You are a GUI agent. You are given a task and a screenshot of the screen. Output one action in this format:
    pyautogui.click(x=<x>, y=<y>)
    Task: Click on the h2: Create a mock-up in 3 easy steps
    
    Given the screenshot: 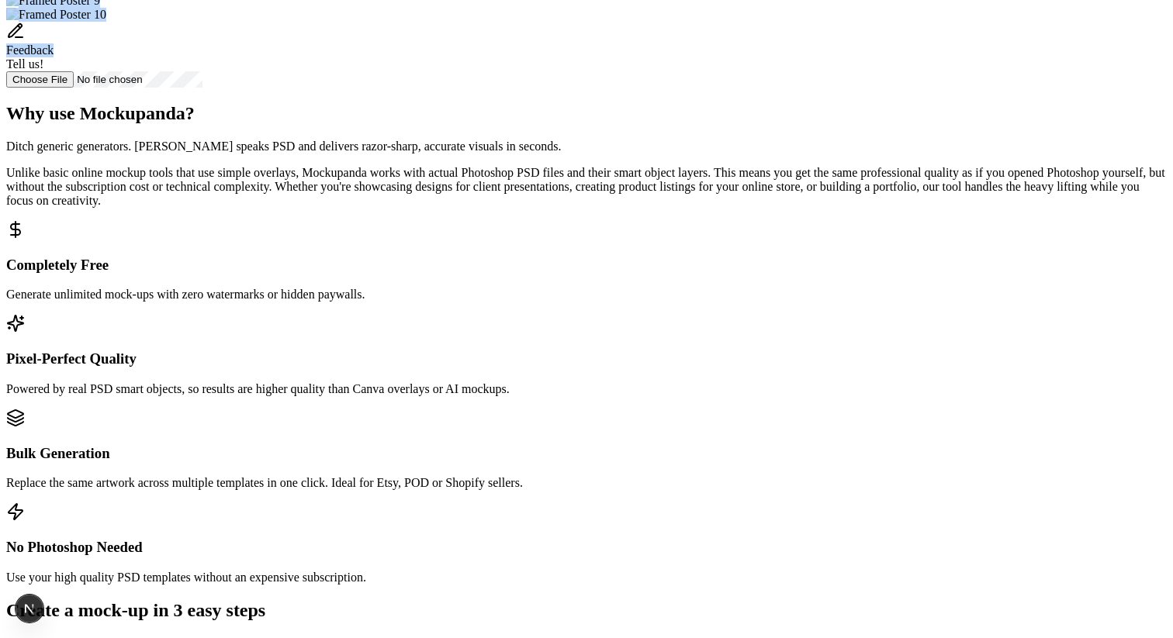 What is the action you would take?
    pyautogui.click(x=586, y=610)
    